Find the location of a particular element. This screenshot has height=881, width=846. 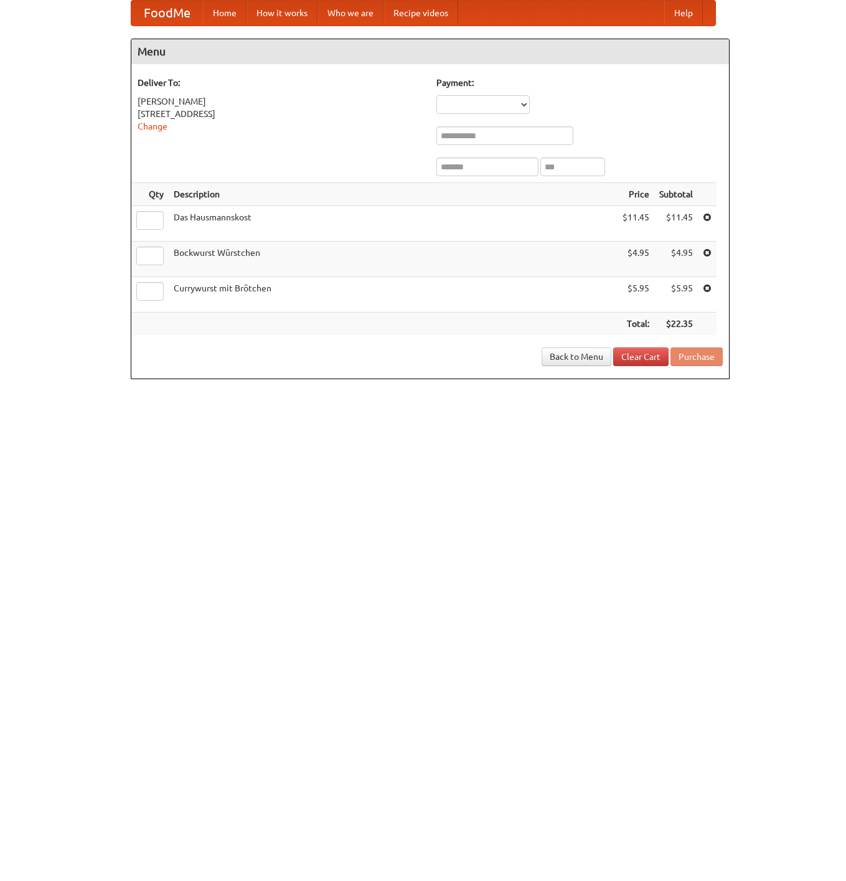

a: Help is located at coordinates (684, 13).